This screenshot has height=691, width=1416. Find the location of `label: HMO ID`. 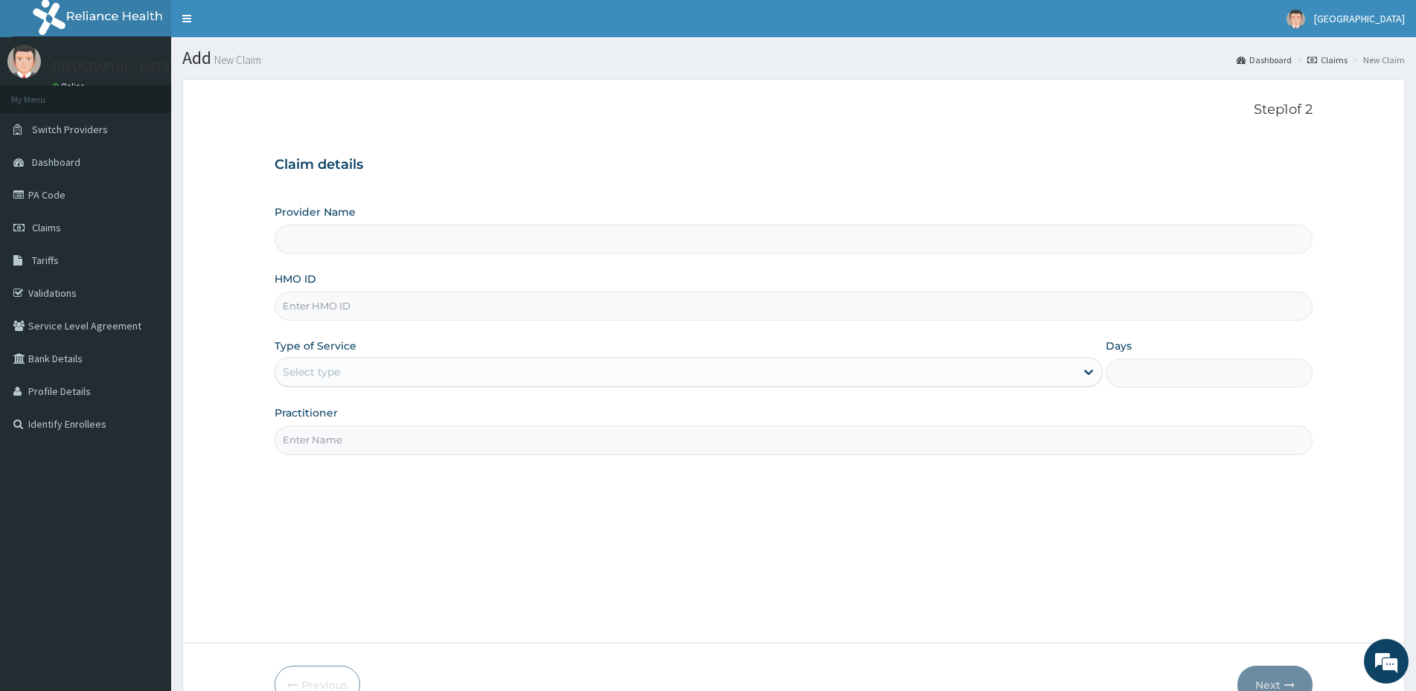

label: HMO ID is located at coordinates (295, 279).